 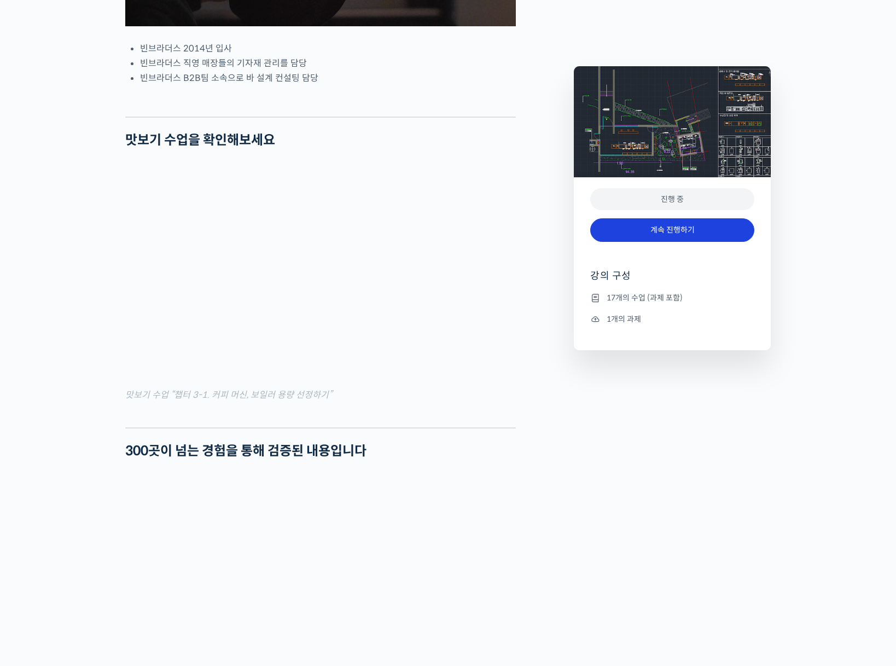 I want to click on mark: 맛보기 수업 “챕터 3-1. 커피 머신, 보일러 용량 선정하기”, so click(x=229, y=394).